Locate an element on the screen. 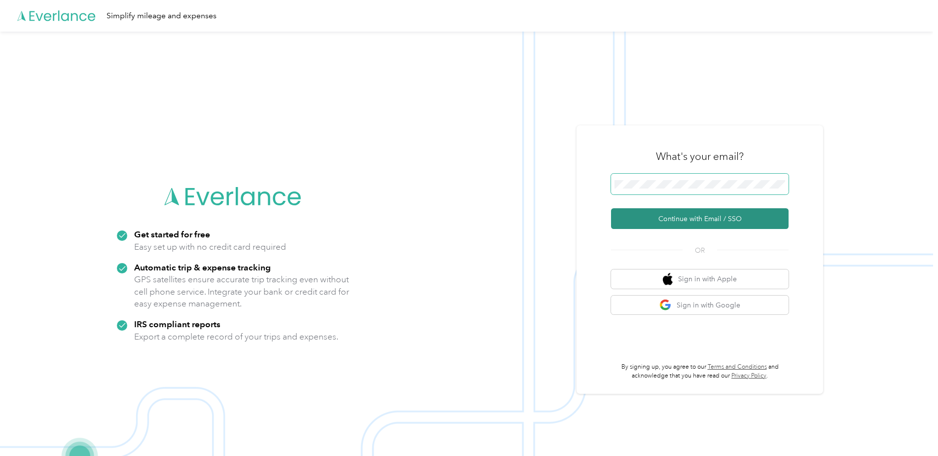 Image resolution: width=938 pixels, height=456 pixels. a: Privacy Policy is located at coordinates (749, 375).